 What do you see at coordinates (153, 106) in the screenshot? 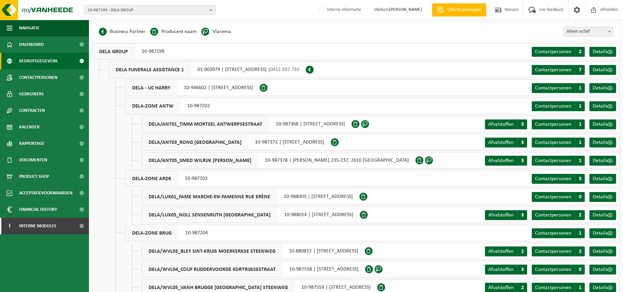
I see `span: DELA-ZONE ANTW` at bounding box center [153, 106].